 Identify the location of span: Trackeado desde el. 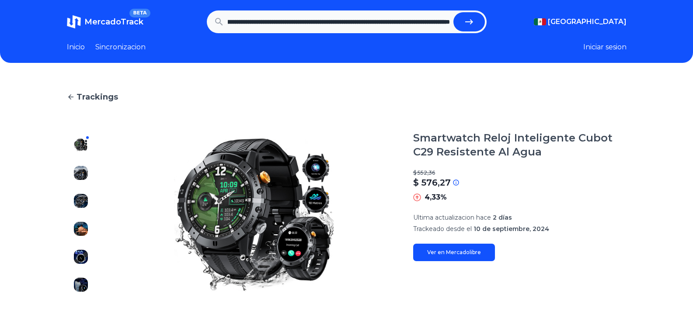
(442, 229).